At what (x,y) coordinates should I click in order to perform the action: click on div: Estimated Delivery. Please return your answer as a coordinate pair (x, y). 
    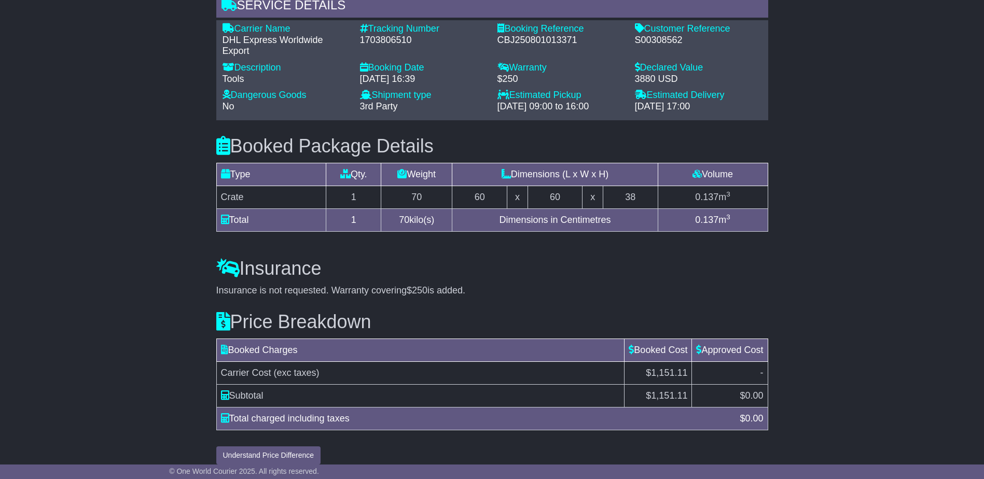
    Looking at the image, I should click on (698, 95).